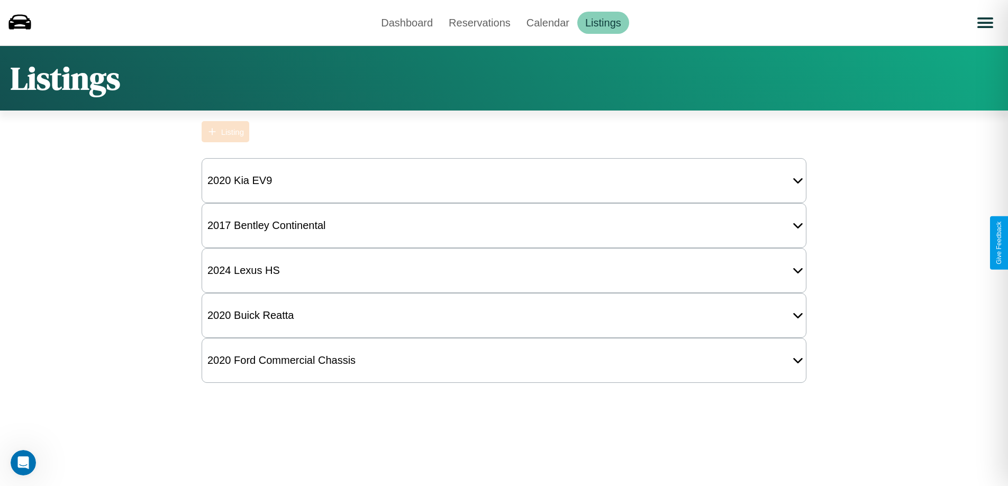 Image resolution: width=1008 pixels, height=486 pixels. Describe the element at coordinates (407, 23) in the screenshot. I see `a: Dashboard` at that location.